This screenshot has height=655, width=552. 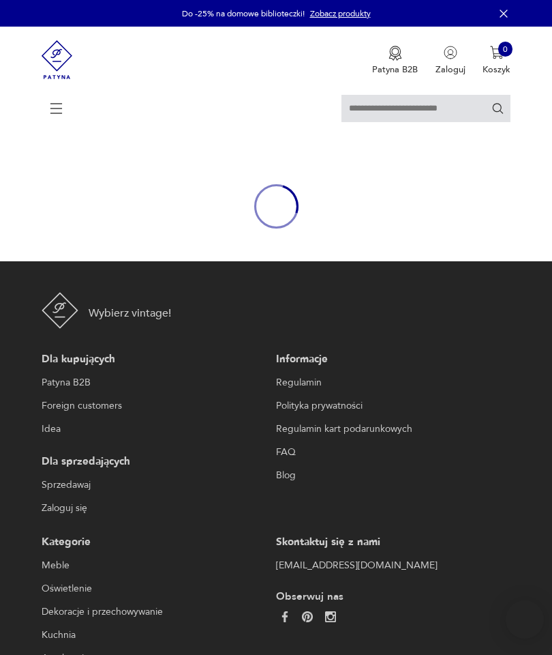 I want to click on img: Ikona koszyka, so click(x=497, y=53).